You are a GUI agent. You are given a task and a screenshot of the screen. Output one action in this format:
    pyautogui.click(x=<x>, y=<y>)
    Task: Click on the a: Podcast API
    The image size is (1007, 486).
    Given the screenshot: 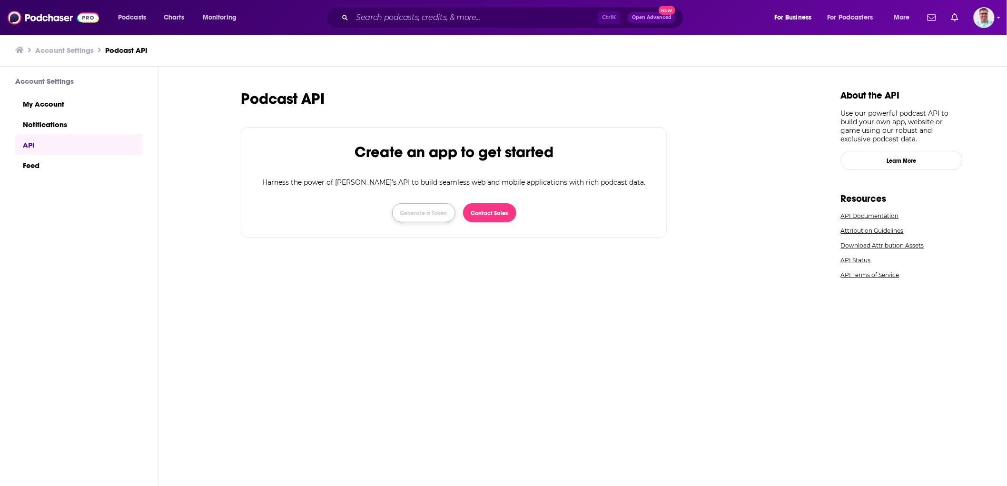 What is the action you would take?
    pyautogui.click(x=126, y=50)
    